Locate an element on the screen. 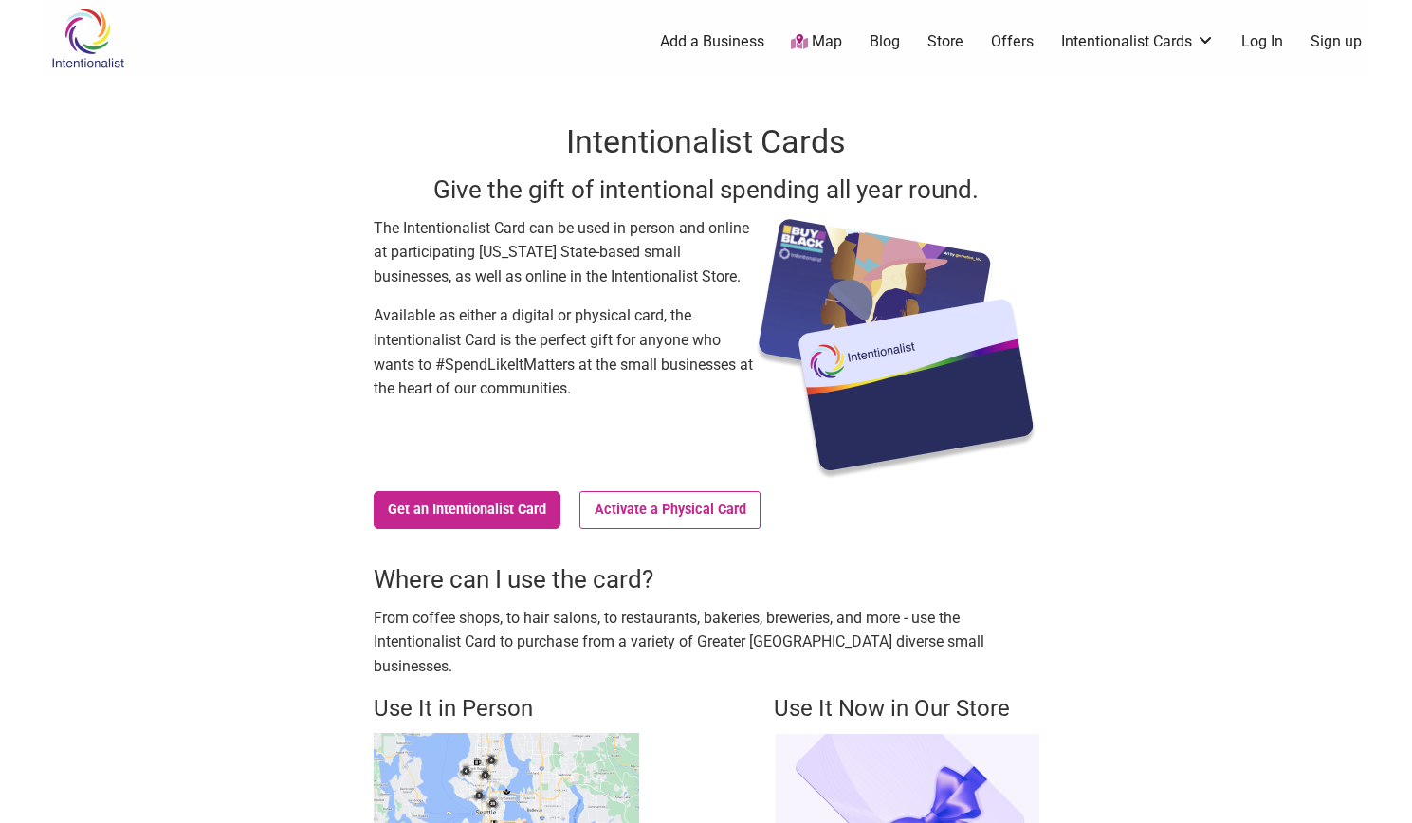 The image size is (1412, 823). a: Blog is located at coordinates (885, 42).